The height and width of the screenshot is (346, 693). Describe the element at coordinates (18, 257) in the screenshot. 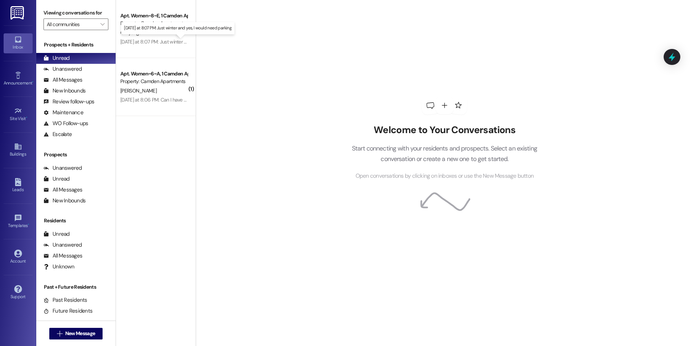

I see `a: Account` at that location.